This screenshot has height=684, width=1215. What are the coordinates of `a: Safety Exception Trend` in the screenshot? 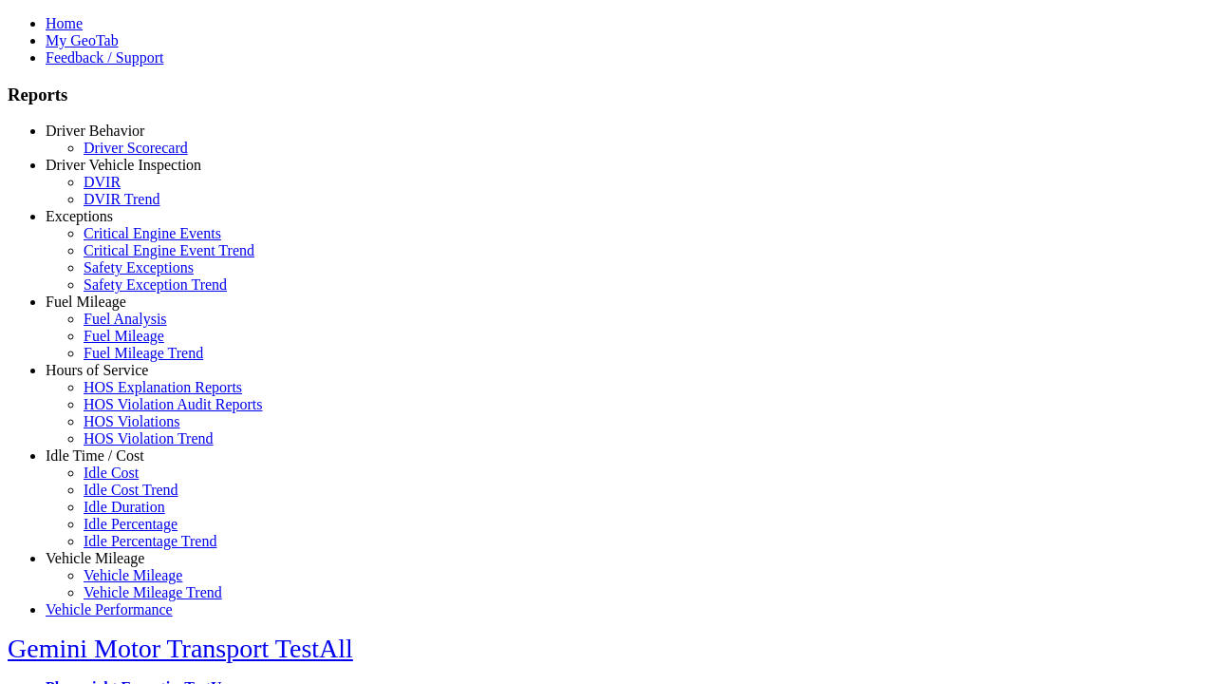 It's located at (155, 284).